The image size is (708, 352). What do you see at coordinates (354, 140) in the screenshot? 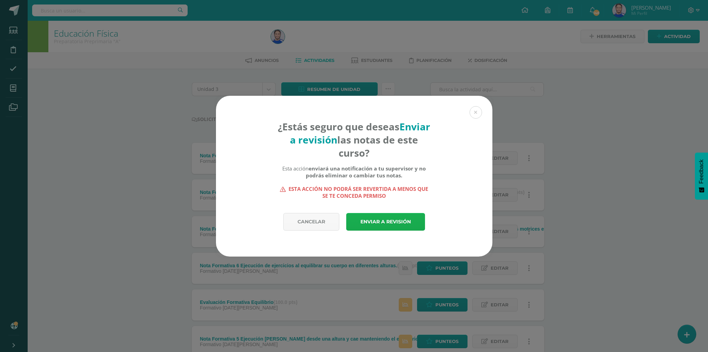
I see `h4: ¿Estás seguro que deseas las notas de este curso?` at bounding box center [354, 140].